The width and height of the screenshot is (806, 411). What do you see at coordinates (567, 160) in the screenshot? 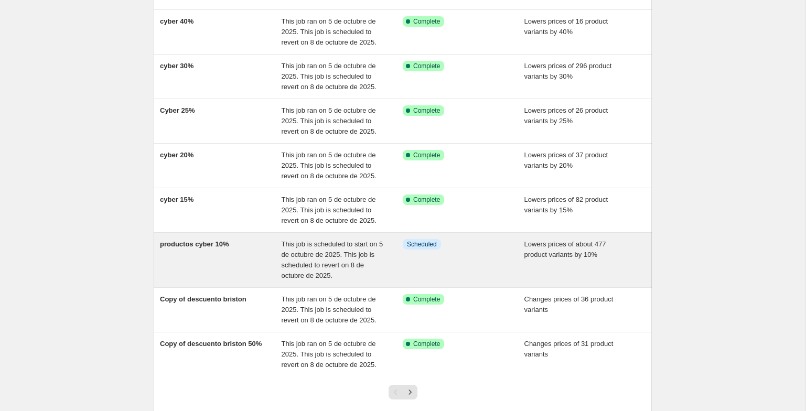
I see `span: Lowers prices of 37 product variants by 20%` at bounding box center [567, 160].